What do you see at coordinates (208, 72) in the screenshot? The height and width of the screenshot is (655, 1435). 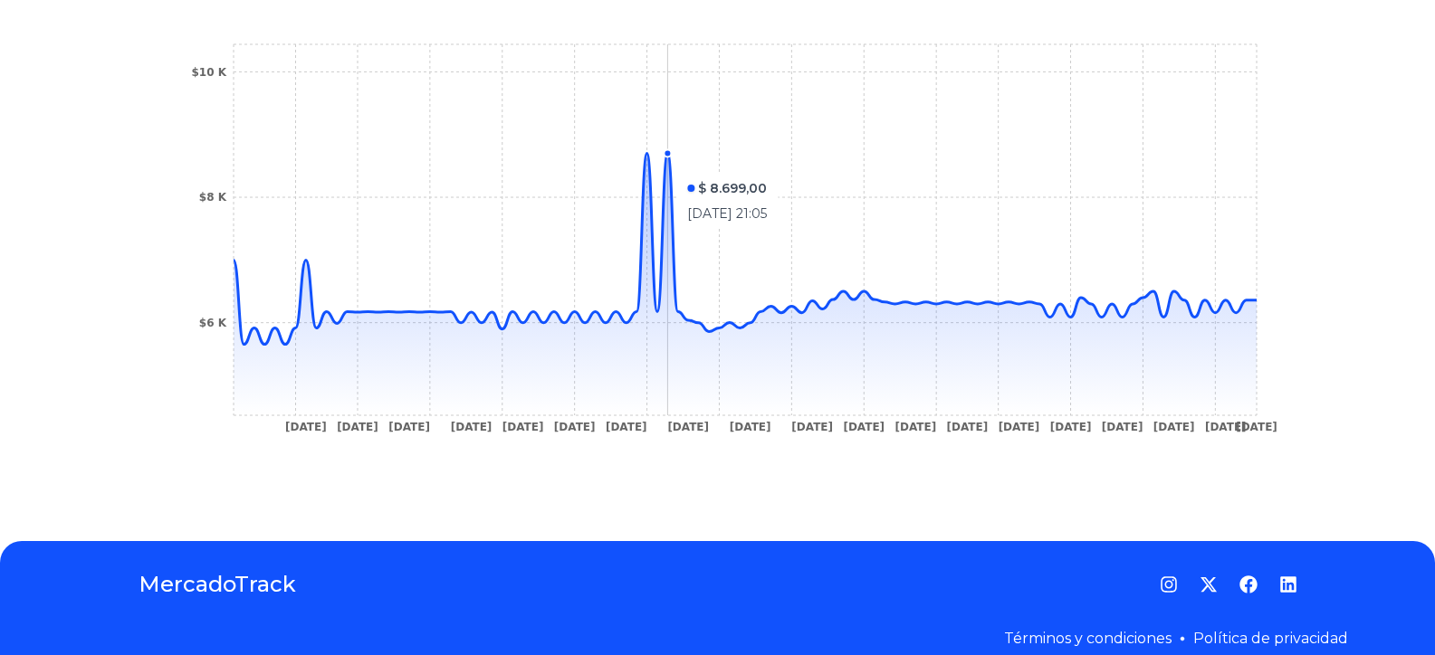 I see `tspan: $10 K` at bounding box center [208, 72].